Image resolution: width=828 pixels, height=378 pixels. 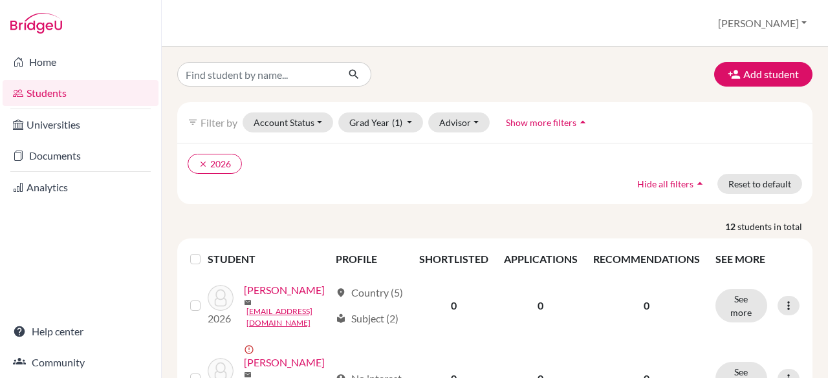 I want to click on strong: 12, so click(x=731, y=226).